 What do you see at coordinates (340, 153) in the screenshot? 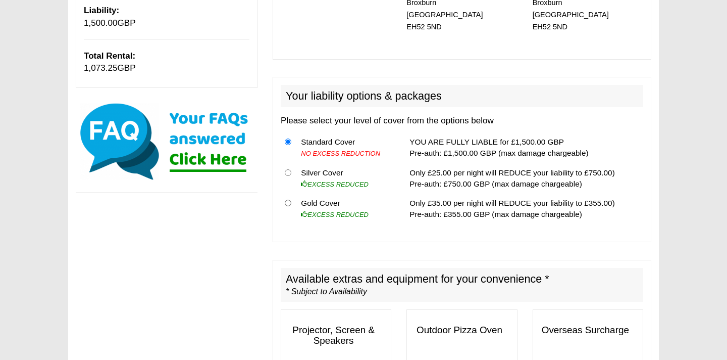
I see `i: NO EXCESS REDUCTION` at bounding box center [340, 153].